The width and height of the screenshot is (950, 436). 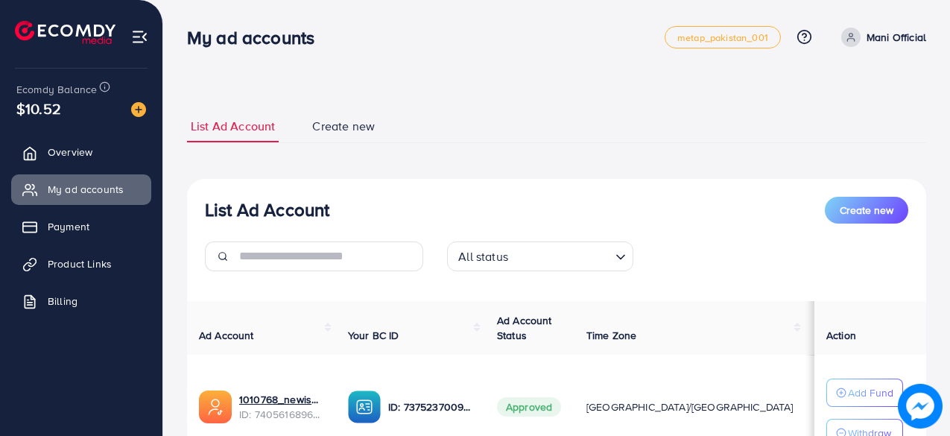 What do you see at coordinates (841, 335) in the screenshot?
I see `span: Action` at bounding box center [841, 335].